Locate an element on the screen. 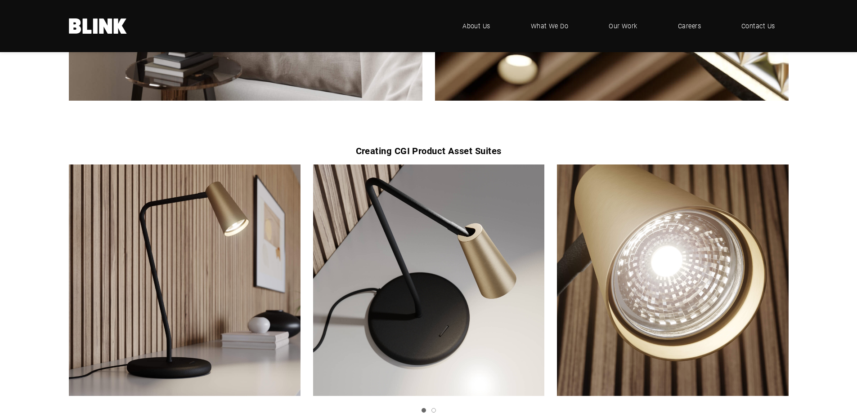 Image resolution: width=857 pixels, height=413 pixels. img: a close up of a gold lamp in front of a wooden surface is located at coordinates (672, 280).